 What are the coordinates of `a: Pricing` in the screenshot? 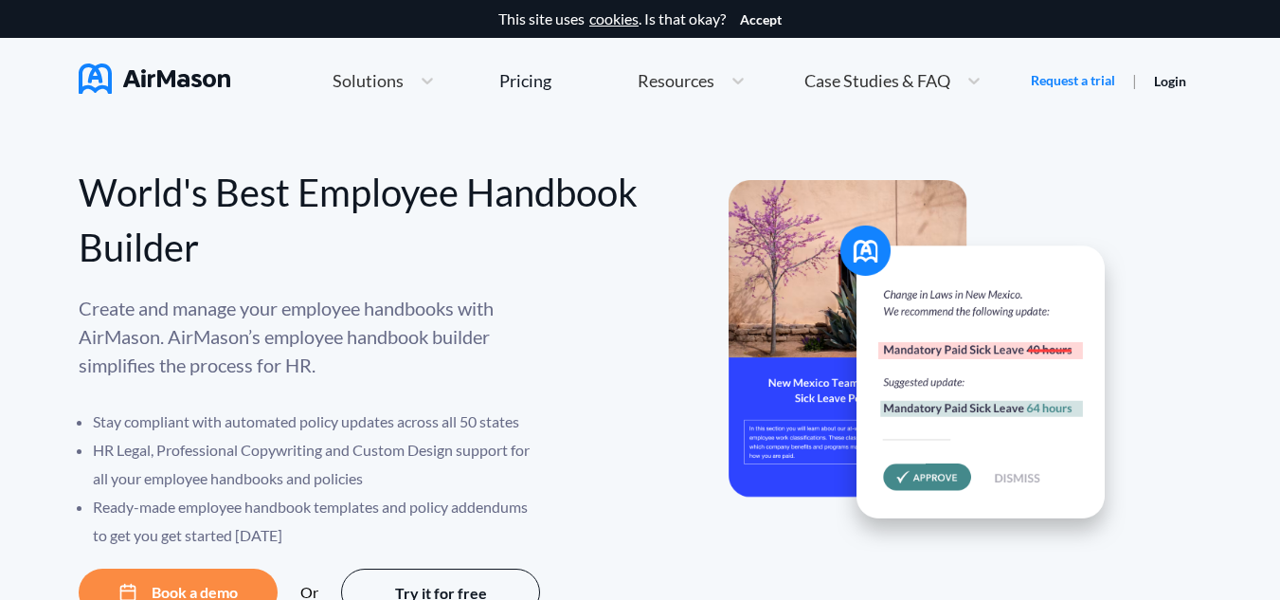 It's located at (525, 81).